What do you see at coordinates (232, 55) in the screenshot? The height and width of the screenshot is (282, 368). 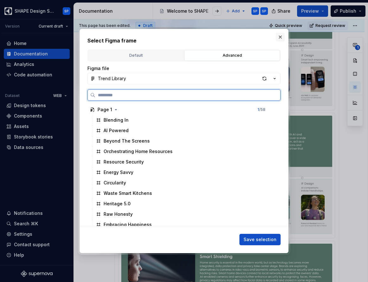 I see `div: Advanced` at bounding box center [232, 55].